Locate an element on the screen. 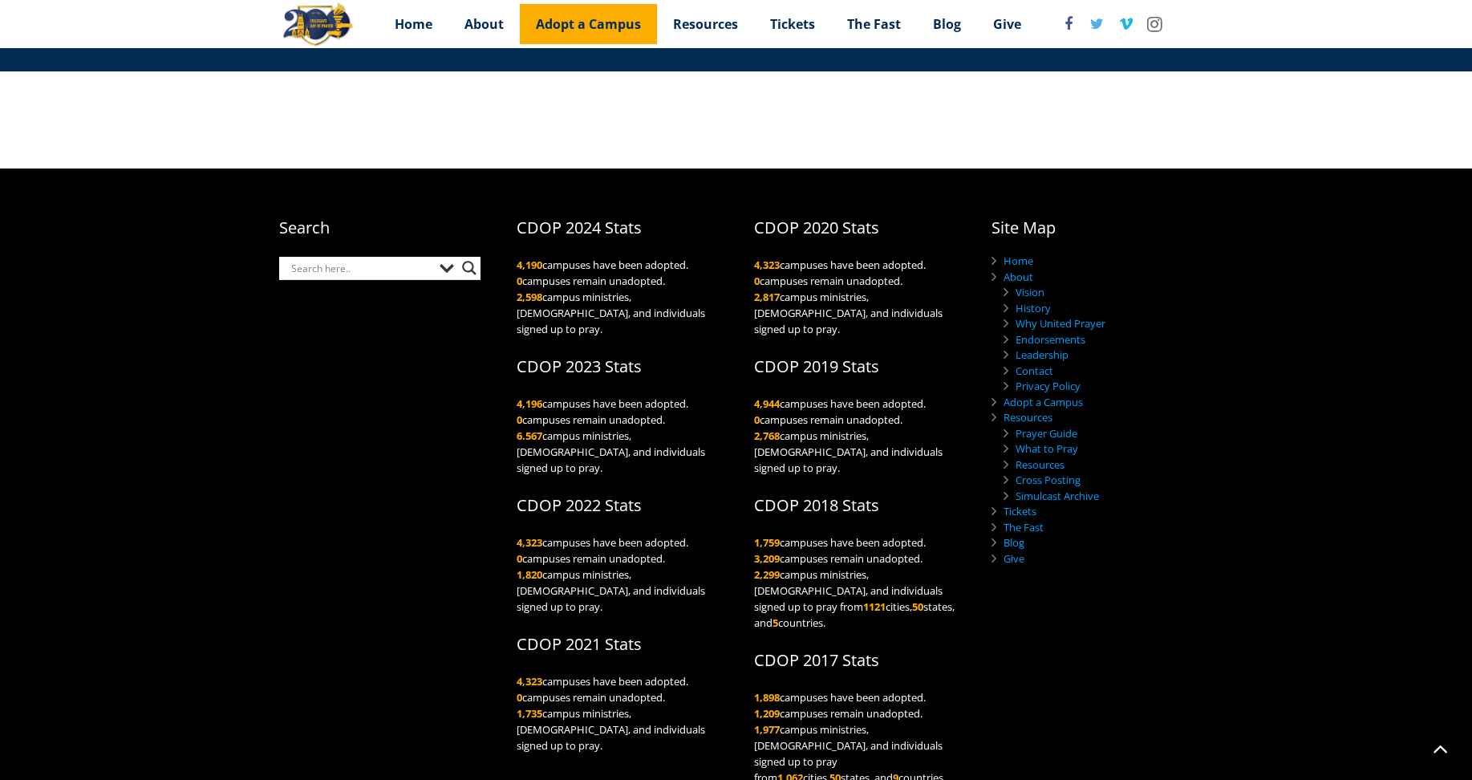 Image resolution: width=1472 pixels, height=780 pixels. a: Endorsements is located at coordinates (1050, 339).